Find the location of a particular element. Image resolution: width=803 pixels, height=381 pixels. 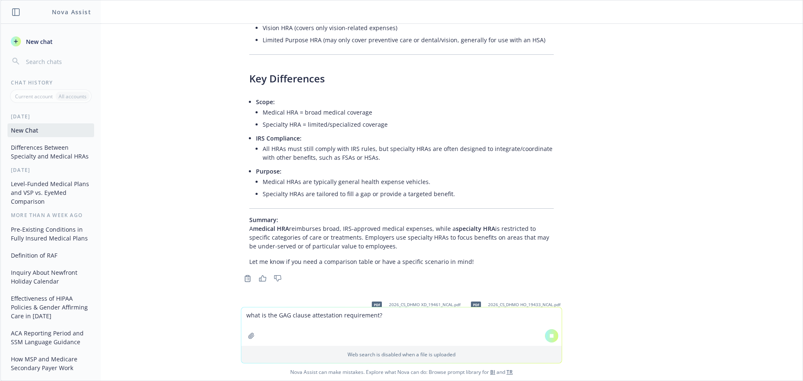

li: Limited Purpose HRA (may only cover preventive care or dental/vision, generally for use with an HSA) is located at coordinates (408, 40).